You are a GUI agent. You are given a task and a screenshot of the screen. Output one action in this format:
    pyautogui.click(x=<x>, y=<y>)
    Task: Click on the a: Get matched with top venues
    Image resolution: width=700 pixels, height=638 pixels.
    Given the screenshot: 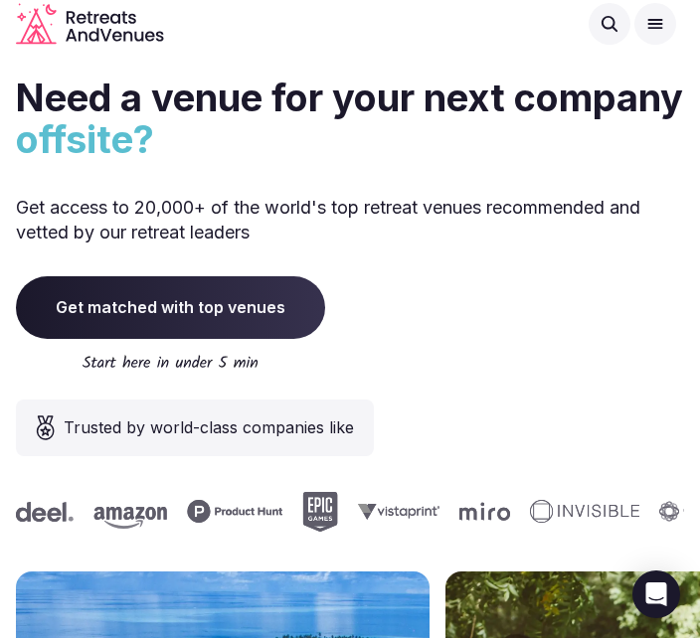 What is the action you would take?
    pyautogui.click(x=170, y=307)
    